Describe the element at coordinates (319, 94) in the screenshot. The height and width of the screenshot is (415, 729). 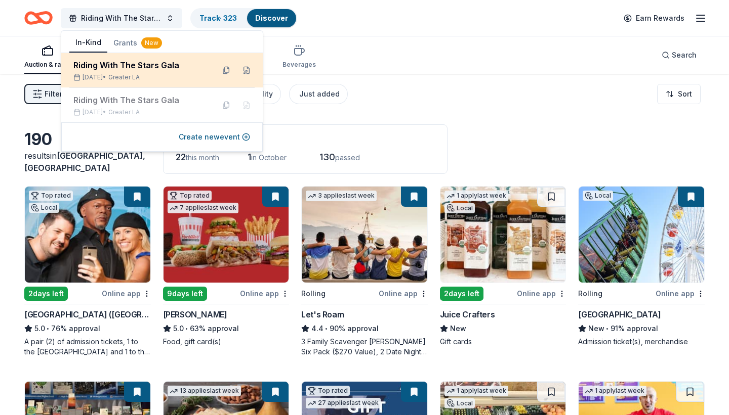
I see `div: Just added` at that location.